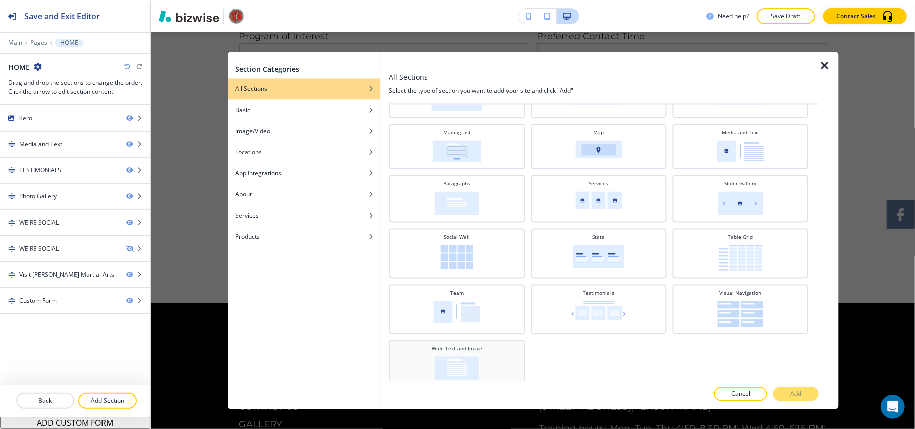 The image size is (915, 429). What do you see at coordinates (45, 401) in the screenshot?
I see `button: Back` at bounding box center [45, 401].